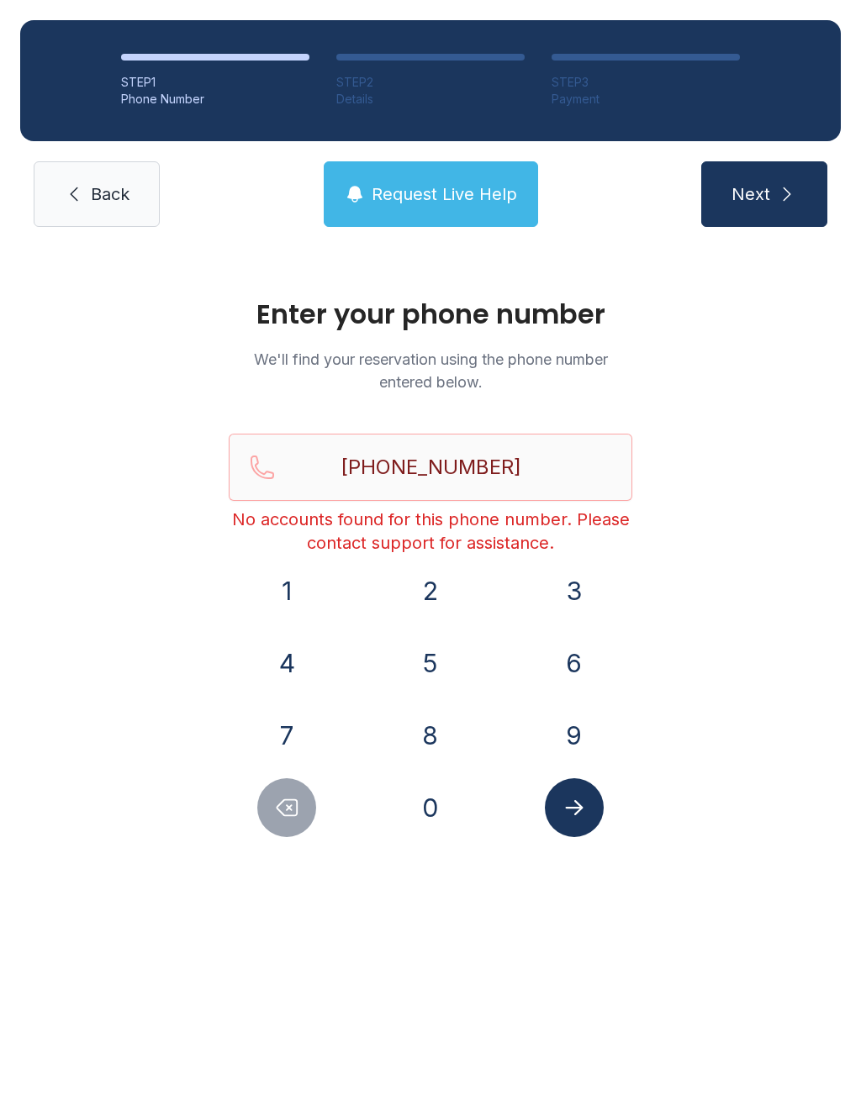 This screenshot has height=1111, width=861. Describe the element at coordinates (444, 194) in the screenshot. I see `span: Request Live Help` at that location.